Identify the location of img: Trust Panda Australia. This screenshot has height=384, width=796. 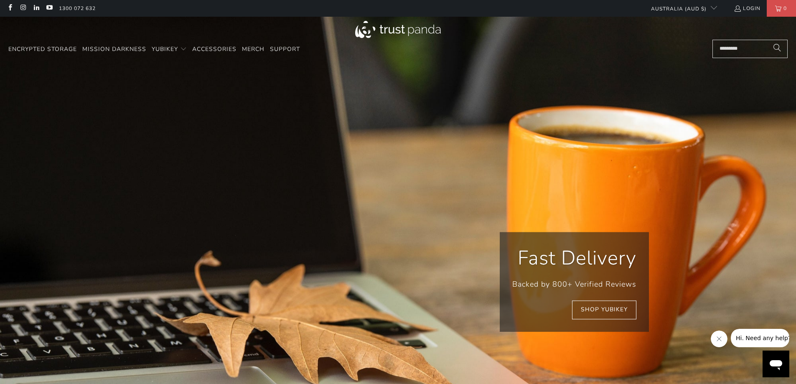
(398, 29).